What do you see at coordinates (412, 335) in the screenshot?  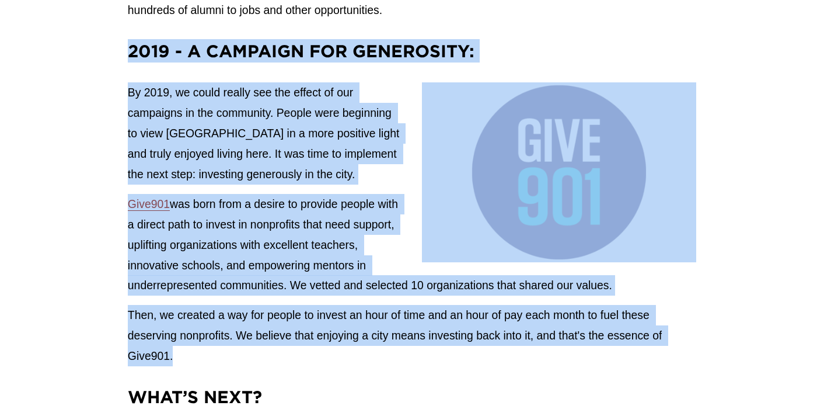 I see `p: Then, we created a way for people to invest an hour of time and an hour of pay each month to fuel...` at bounding box center [412, 335].